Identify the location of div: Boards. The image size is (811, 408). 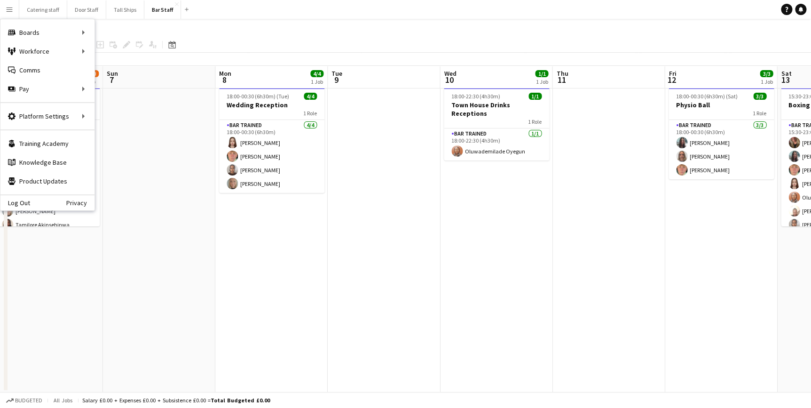
(47, 32).